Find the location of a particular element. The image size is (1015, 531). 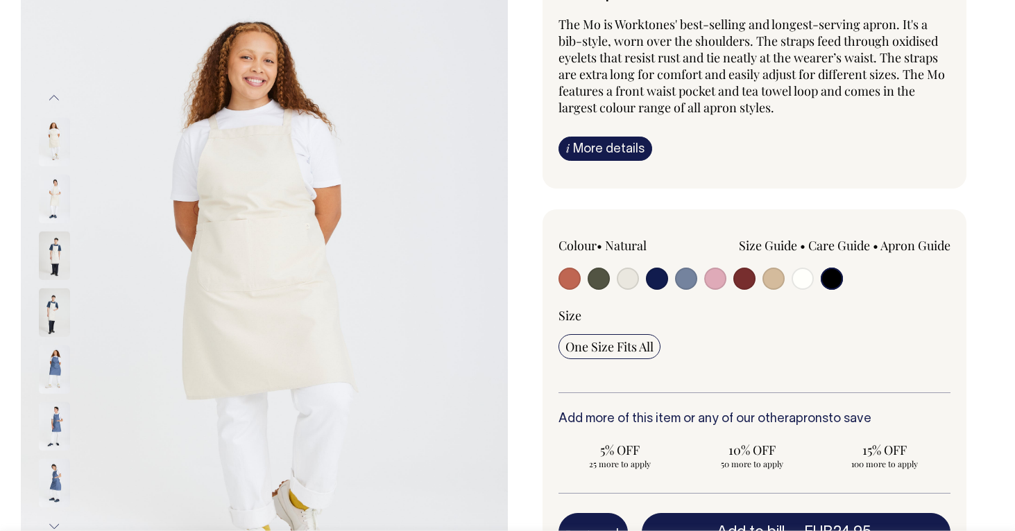

span: 100 more to apply is located at coordinates (883, 464).